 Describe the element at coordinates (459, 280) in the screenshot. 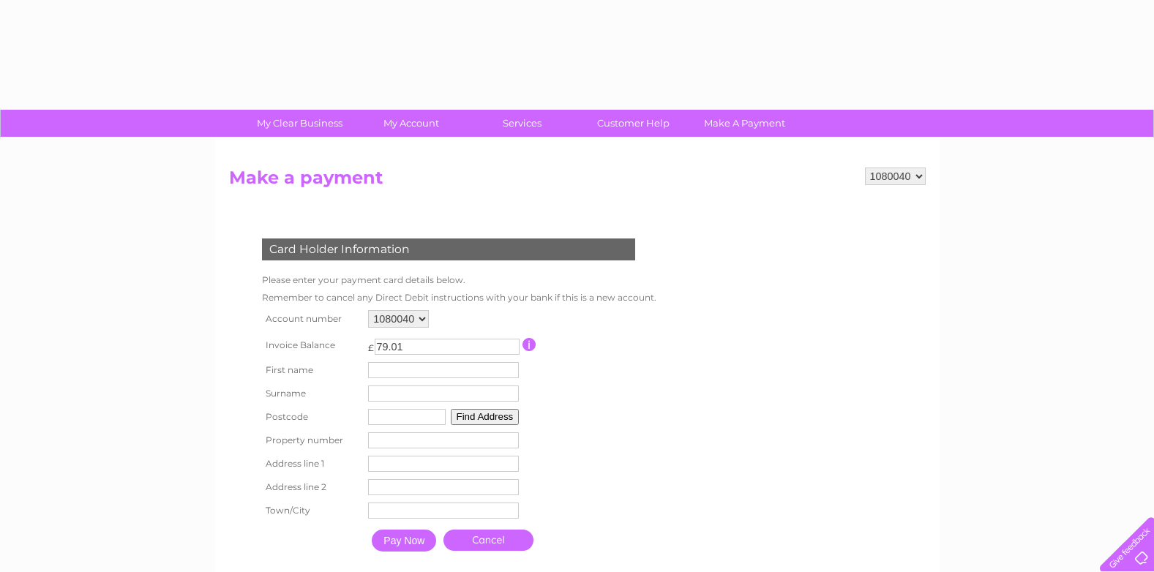

I see `td: Please enter your payment card details below.` at that location.